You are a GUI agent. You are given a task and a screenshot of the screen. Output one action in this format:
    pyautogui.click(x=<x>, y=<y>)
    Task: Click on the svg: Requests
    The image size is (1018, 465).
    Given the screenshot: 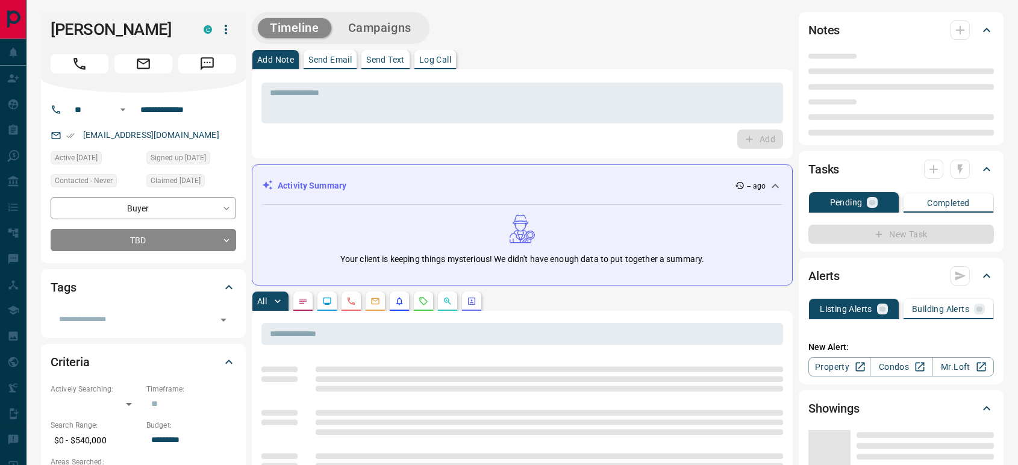 What is the action you would take?
    pyautogui.click(x=423, y=301)
    